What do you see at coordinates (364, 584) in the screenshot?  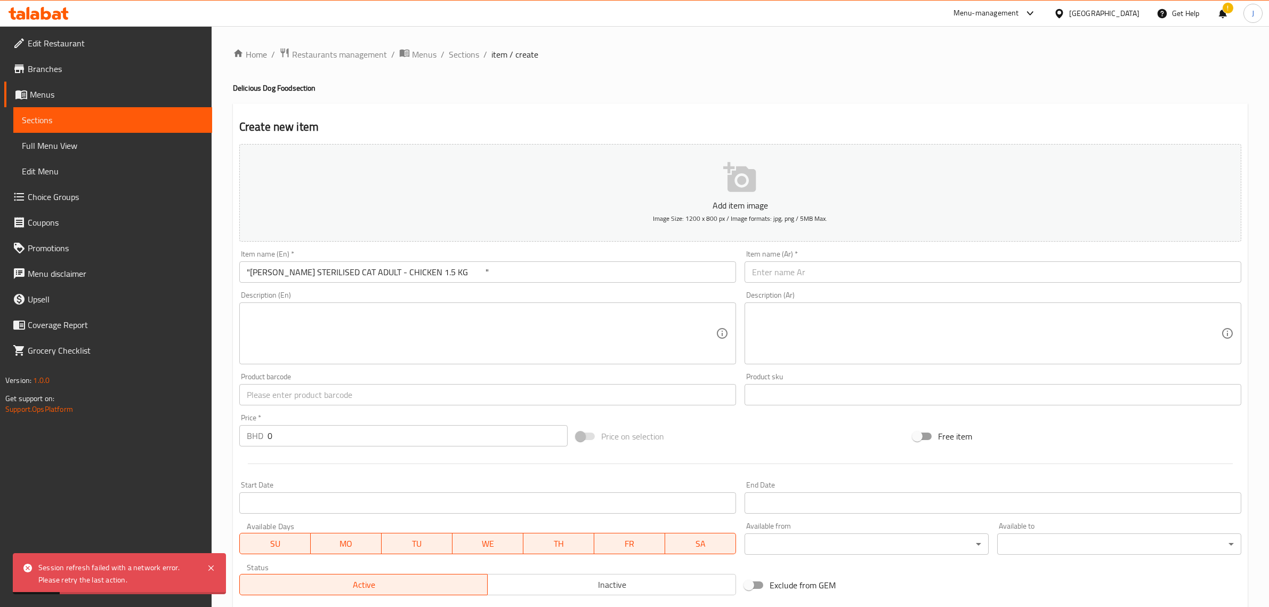 I see `button: Active` at bounding box center [364, 584].